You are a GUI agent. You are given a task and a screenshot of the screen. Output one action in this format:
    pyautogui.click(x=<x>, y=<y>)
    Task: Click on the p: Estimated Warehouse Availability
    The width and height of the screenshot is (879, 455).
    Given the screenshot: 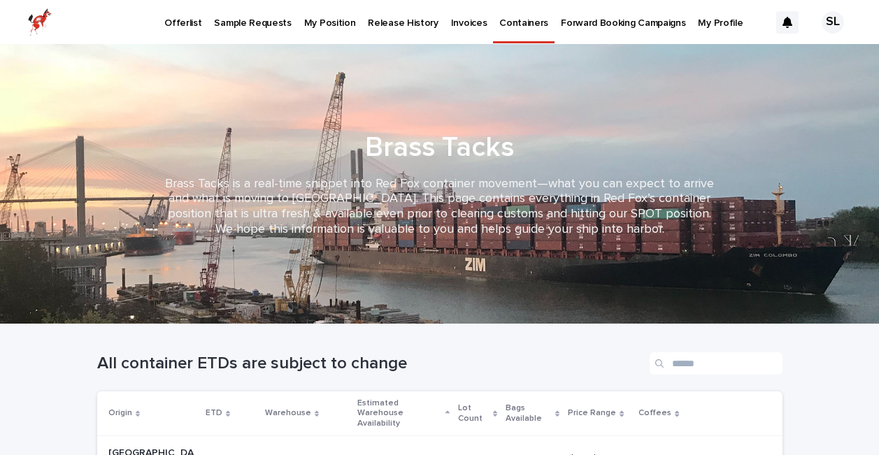 What is the action you would take?
    pyautogui.click(x=400, y=413)
    